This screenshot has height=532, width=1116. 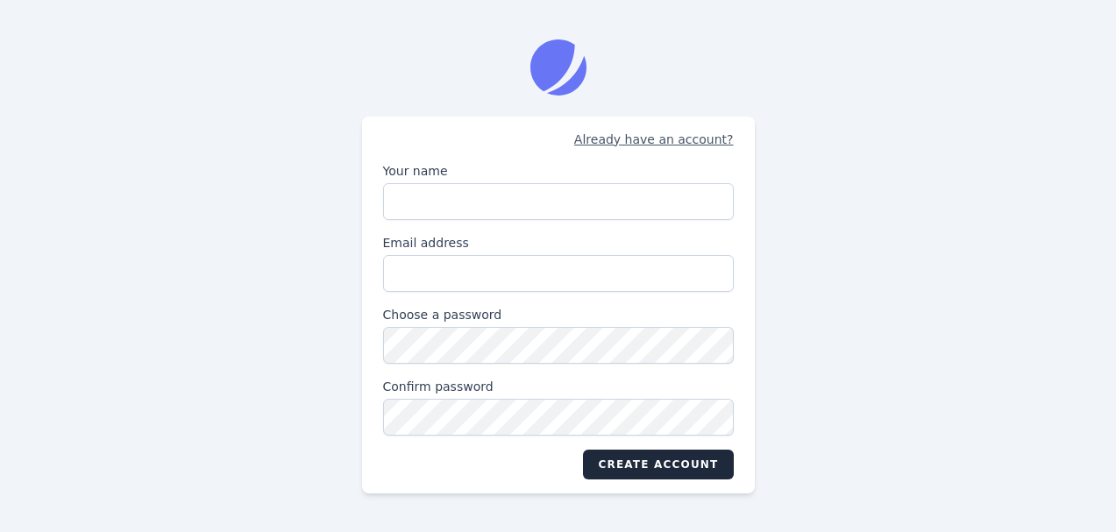 What do you see at coordinates (443, 315) in the screenshot?
I see `span: Choose a password` at bounding box center [443, 315].